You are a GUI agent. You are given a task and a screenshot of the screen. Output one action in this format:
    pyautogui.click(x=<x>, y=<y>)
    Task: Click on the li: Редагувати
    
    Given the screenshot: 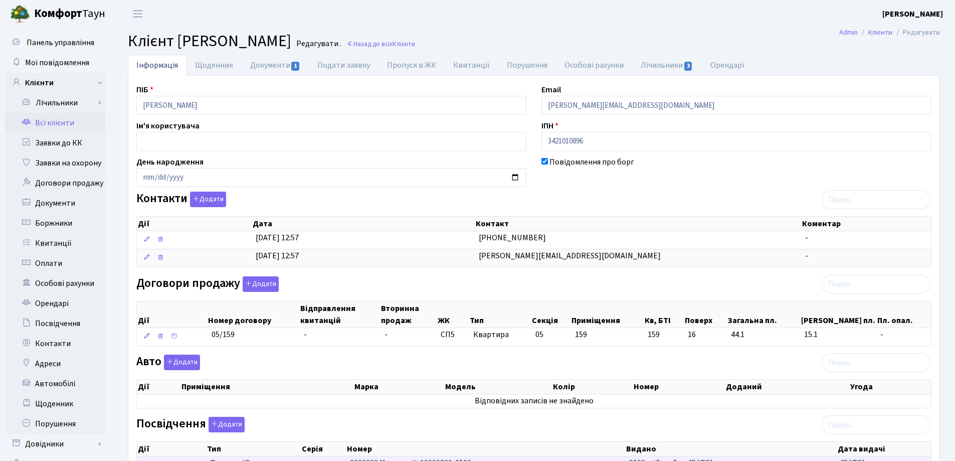 What is the action you would take?
    pyautogui.click(x=915, y=33)
    